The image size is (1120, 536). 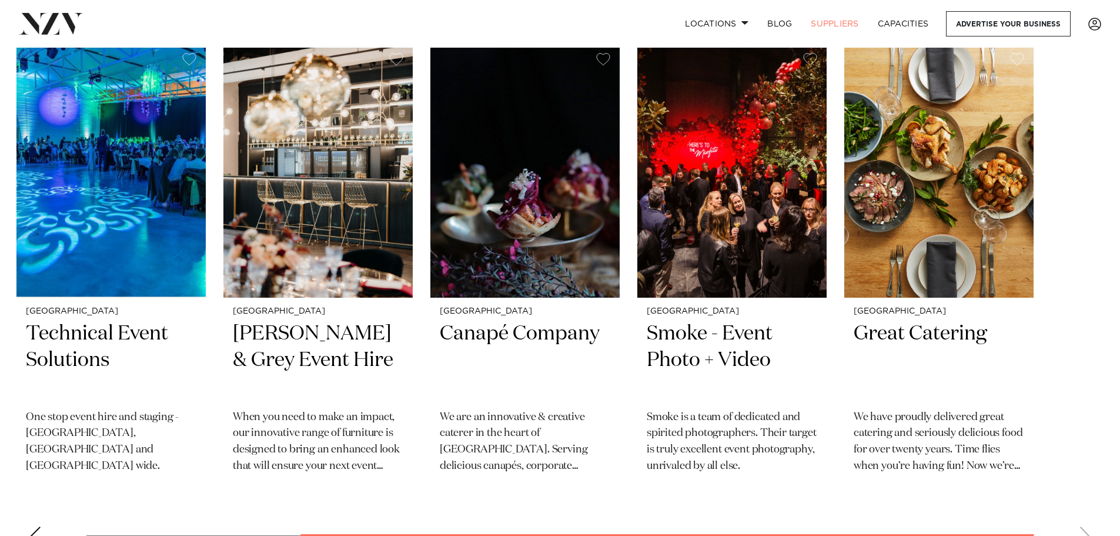 What do you see at coordinates (732, 442) in the screenshot?
I see `p: Smoke is a team of dedicated and spirited photographers. Their target is truly excellent event ph...` at bounding box center [732, 442].